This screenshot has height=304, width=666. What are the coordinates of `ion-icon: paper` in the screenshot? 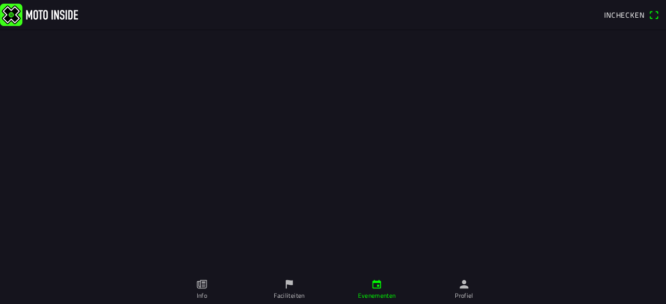 It's located at (202, 284).